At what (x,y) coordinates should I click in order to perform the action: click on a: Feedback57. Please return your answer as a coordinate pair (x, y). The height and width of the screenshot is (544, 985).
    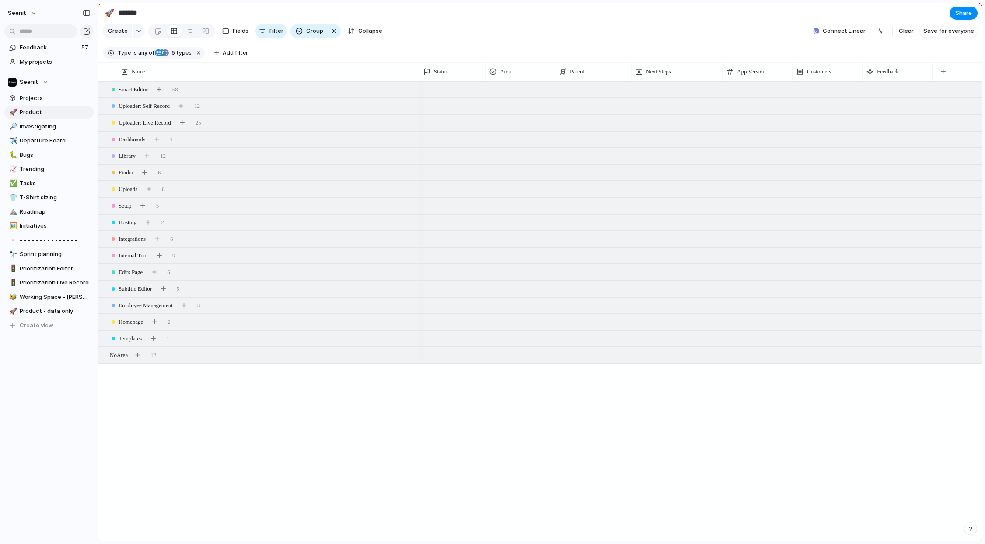
    Looking at the image, I should click on (49, 48).